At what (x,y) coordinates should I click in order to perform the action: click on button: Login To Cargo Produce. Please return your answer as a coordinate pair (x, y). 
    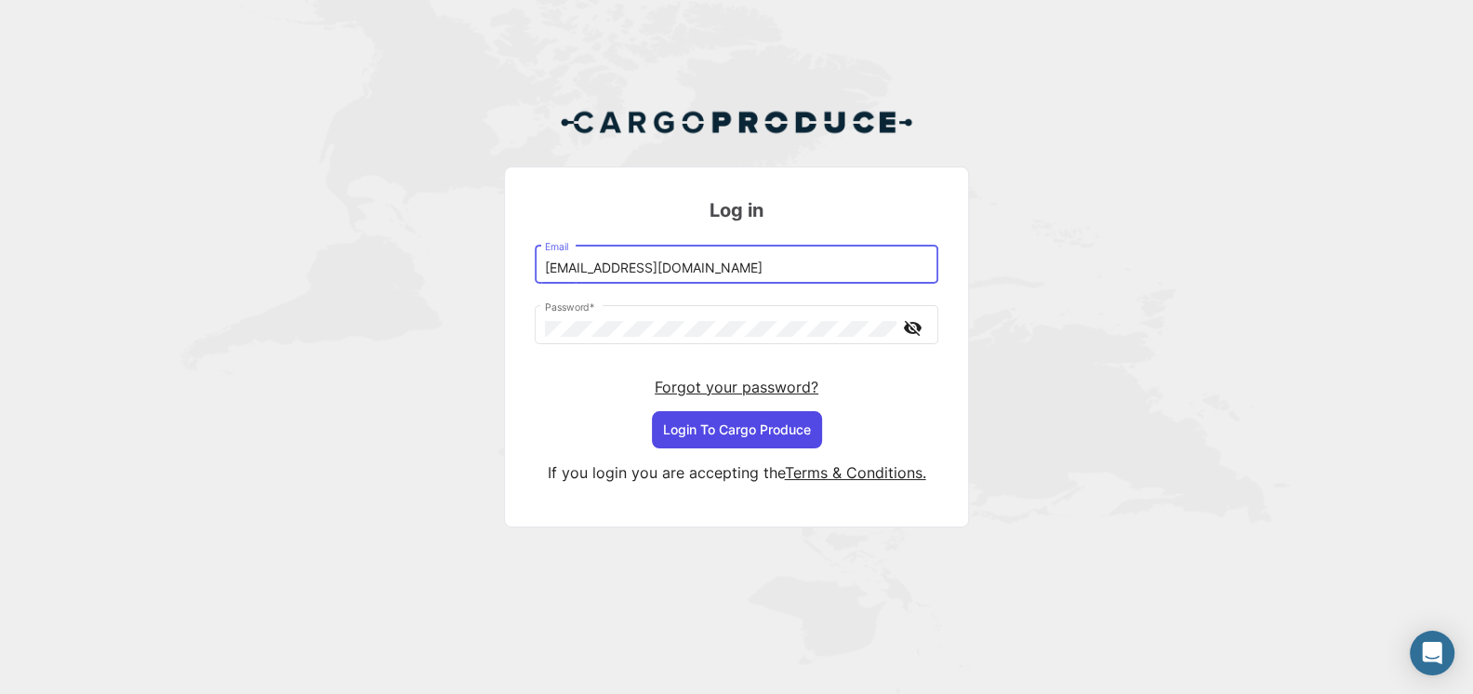
    Looking at the image, I should click on (736, 430).